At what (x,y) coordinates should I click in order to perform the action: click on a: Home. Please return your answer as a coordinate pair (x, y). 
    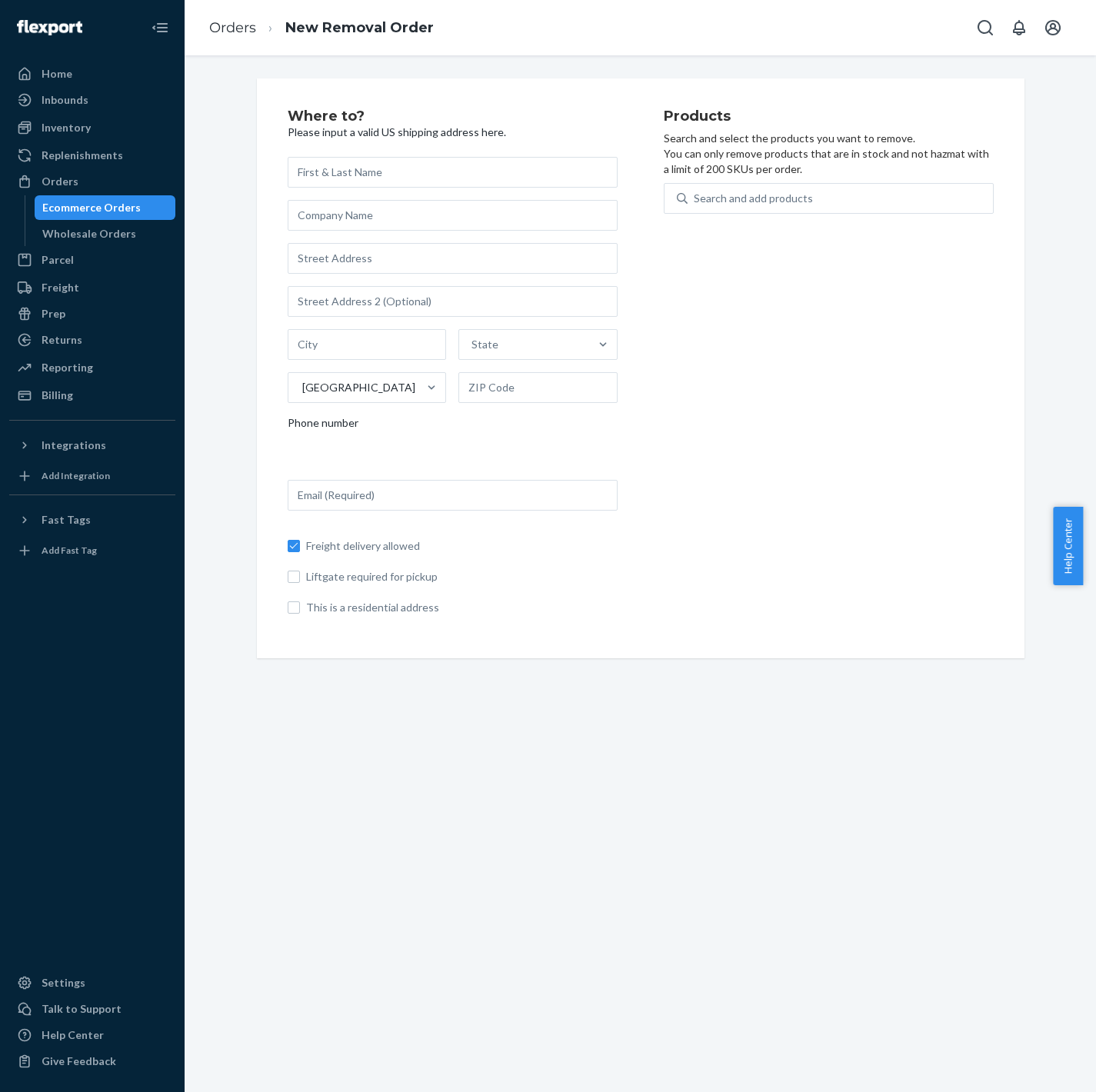
    Looking at the image, I should click on (92, 73).